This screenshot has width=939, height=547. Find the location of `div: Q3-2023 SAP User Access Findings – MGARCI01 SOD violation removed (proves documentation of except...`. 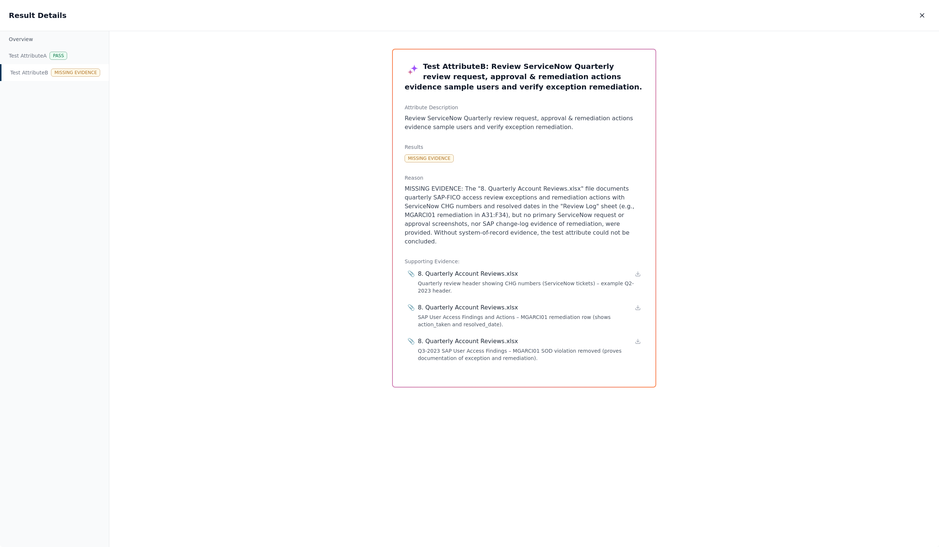

div: Q3-2023 SAP User Access Findings – MGARCI01 SOD violation removed (proves documentation of except... is located at coordinates (529, 355).